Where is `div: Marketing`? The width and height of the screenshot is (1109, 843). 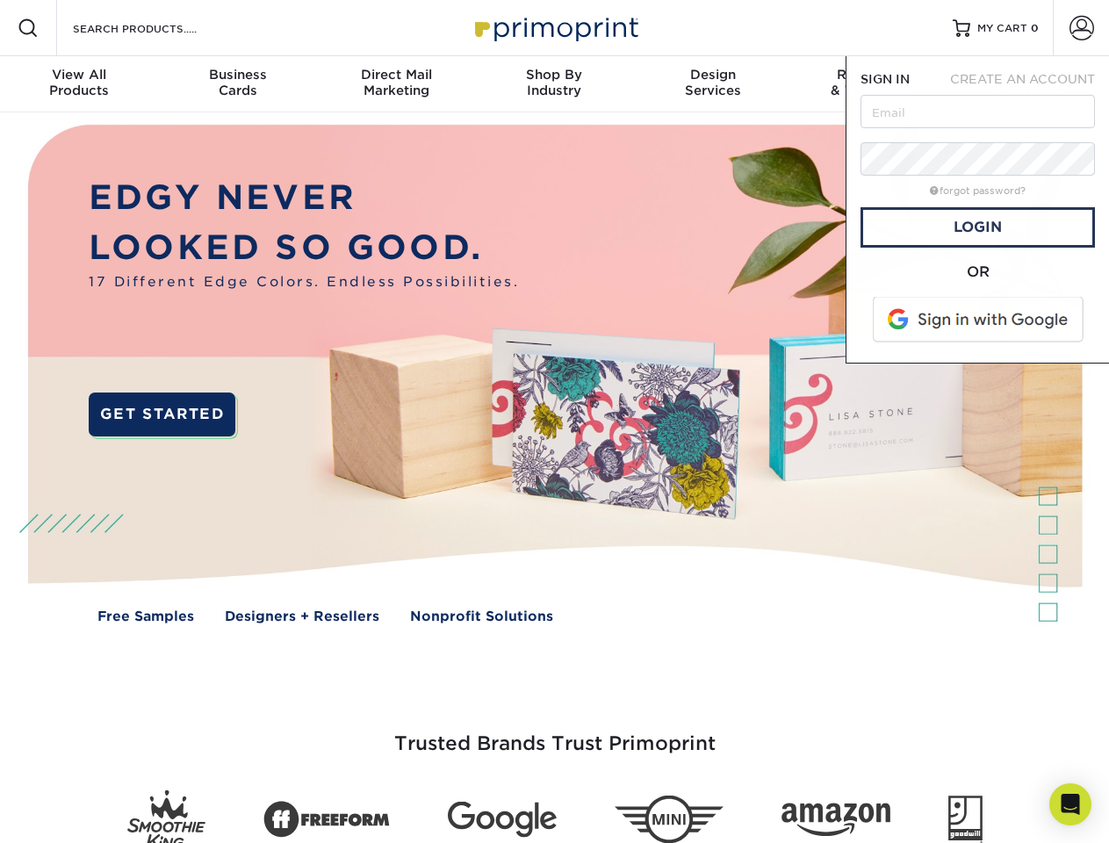
div: Marketing is located at coordinates (396, 83).